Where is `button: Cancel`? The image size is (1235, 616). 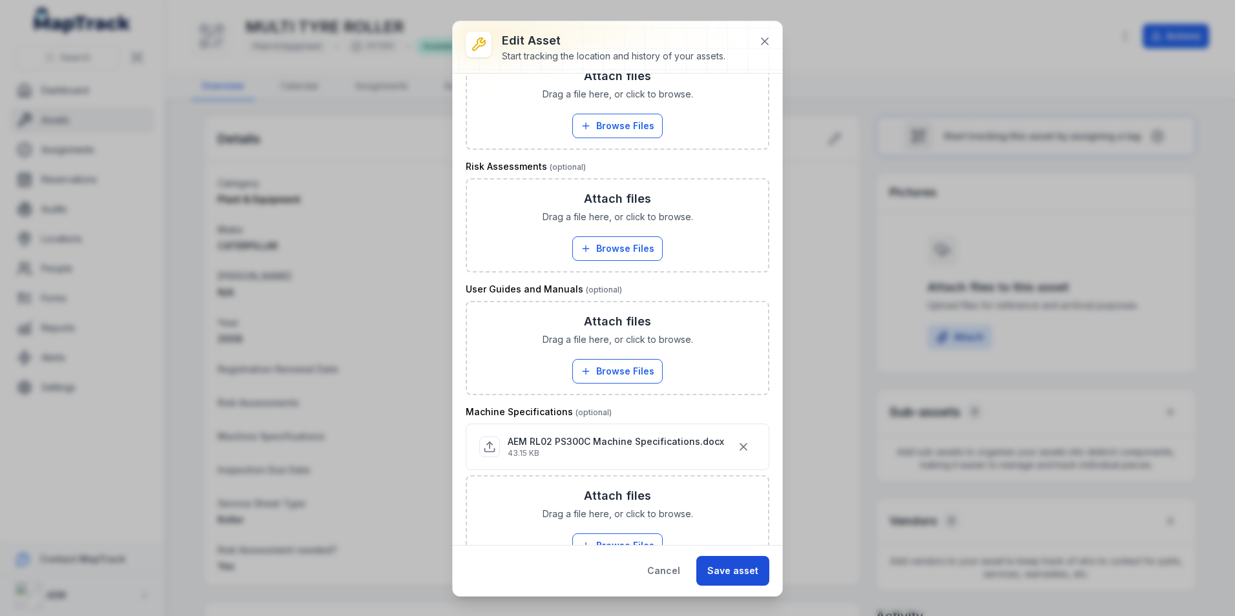 button: Cancel is located at coordinates (663, 571).